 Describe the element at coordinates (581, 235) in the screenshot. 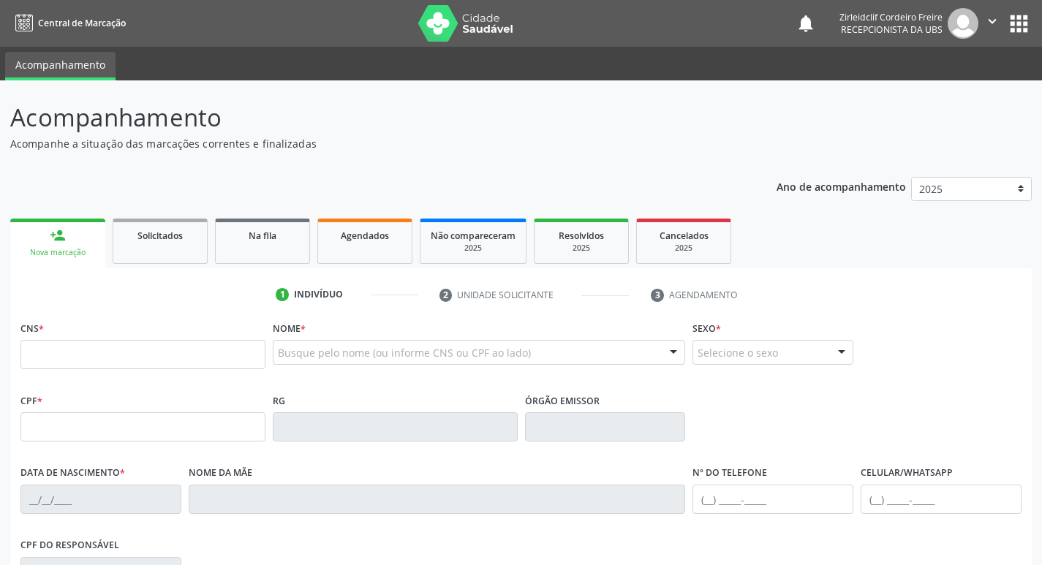

I see `span: Resolvidos` at that location.